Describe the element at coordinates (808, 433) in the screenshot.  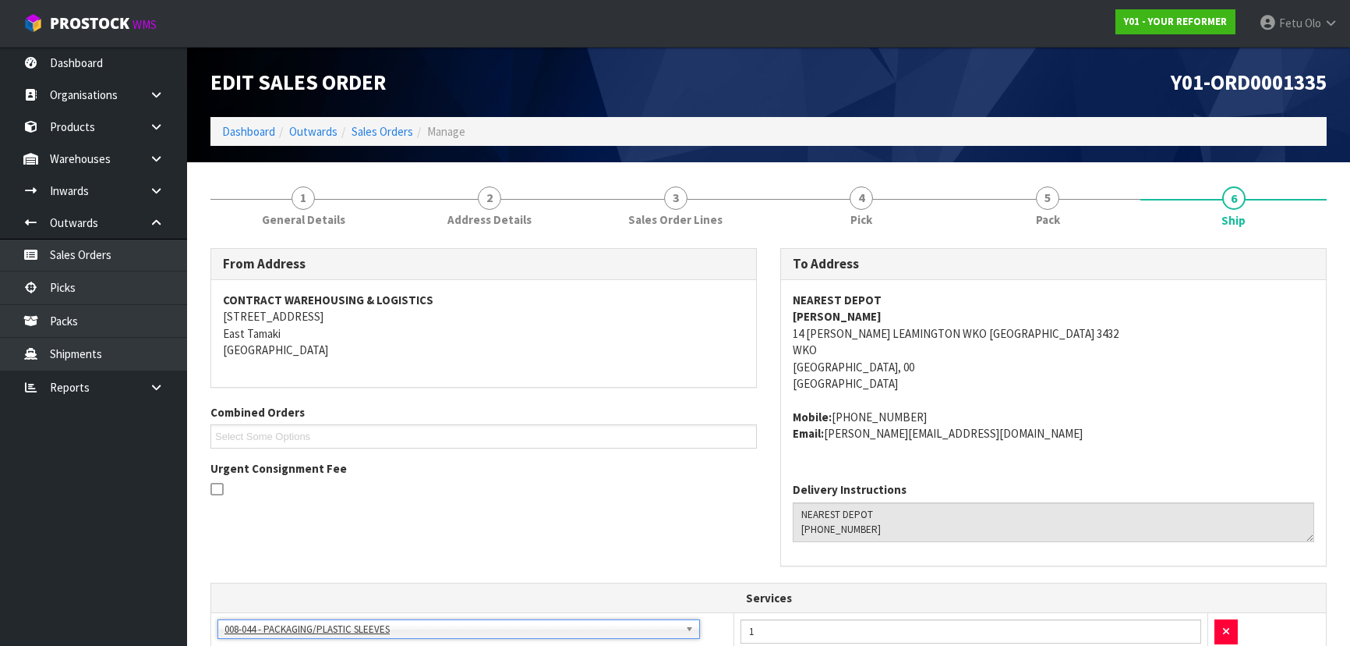
I see `strong: email` at that location.